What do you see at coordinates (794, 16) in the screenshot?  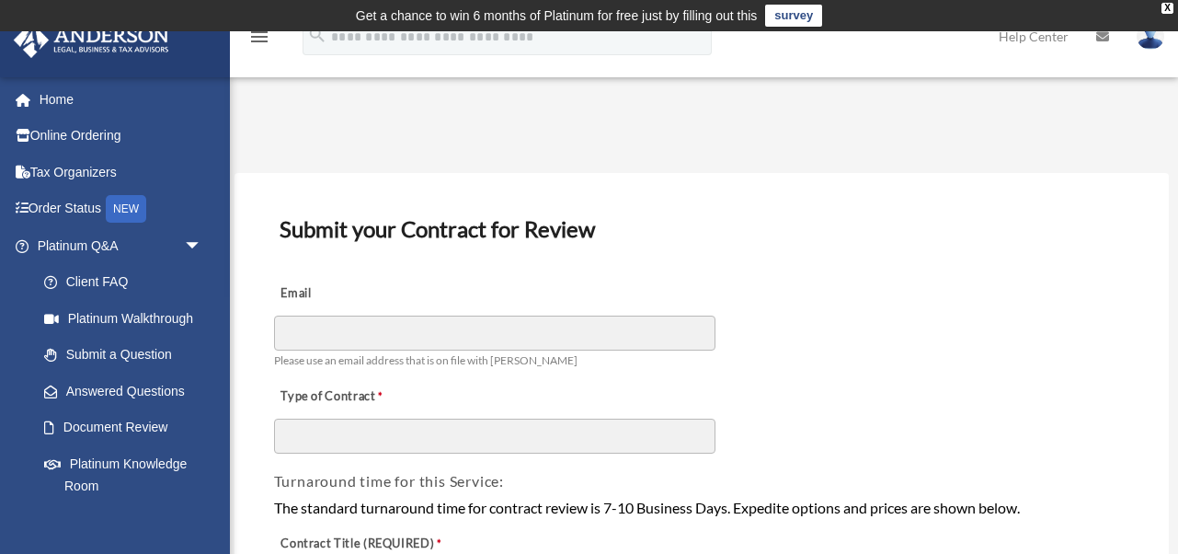 I see `a: survey` at bounding box center [794, 16].